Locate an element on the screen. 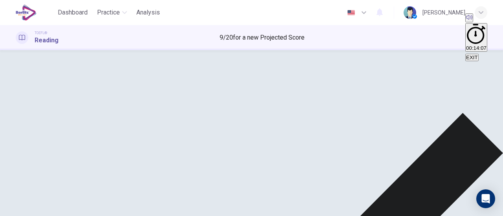 Image resolution: width=503 pixels, height=216 pixels. button: 00:14:07 is located at coordinates (476, 38).